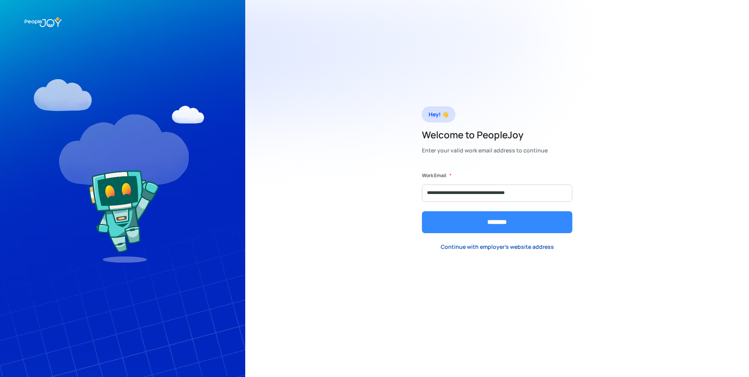 This screenshot has width=749, height=377. What do you see at coordinates (497, 247) in the screenshot?
I see `a: Continue with employer's website address` at bounding box center [497, 247].